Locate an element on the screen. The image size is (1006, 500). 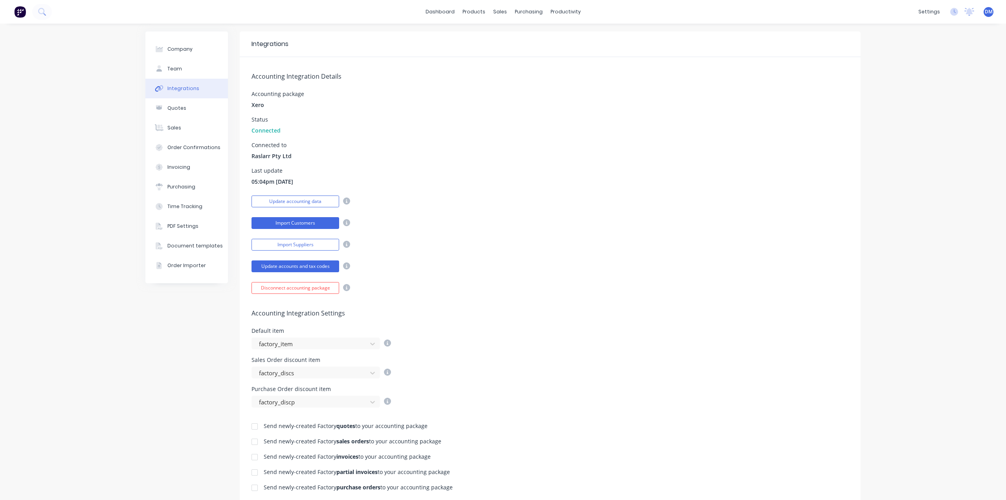
button: Company is located at coordinates (187, 49).